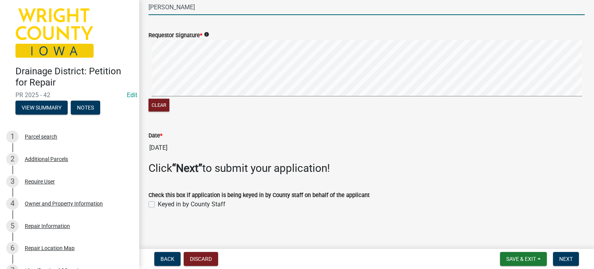 The width and height of the screenshot is (594, 269). Describe the element at coordinates (12, 226) in the screenshot. I see `div: 5` at that location.